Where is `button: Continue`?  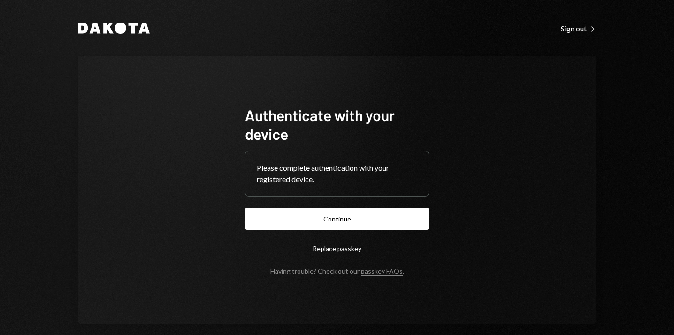 button: Continue is located at coordinates (337, 219).